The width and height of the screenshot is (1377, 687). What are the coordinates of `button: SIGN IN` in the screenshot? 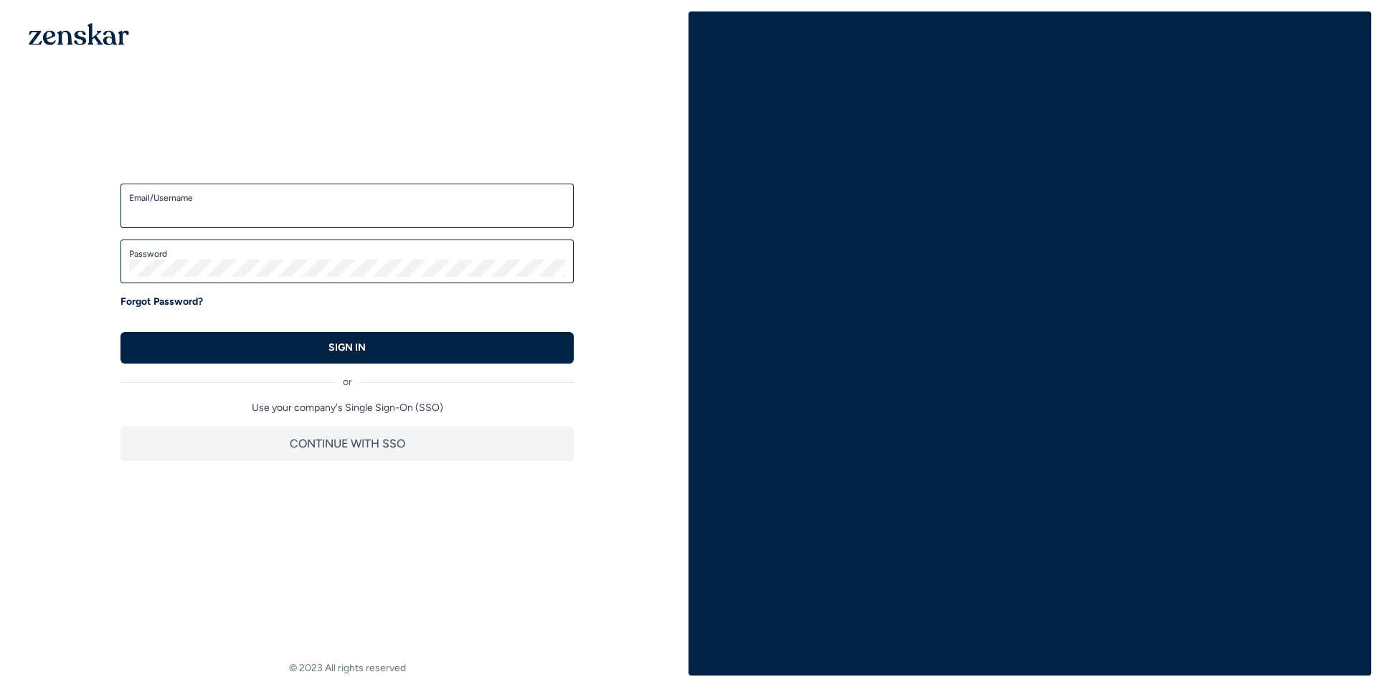 It's located at (347, 348).